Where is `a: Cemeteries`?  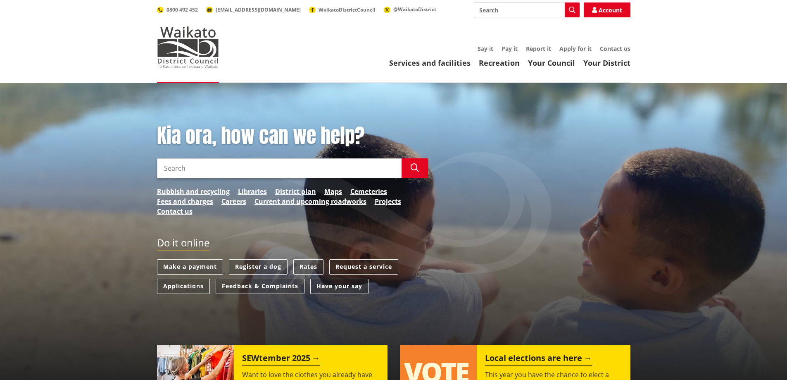
a: Cemeteries is located at coordinates (369, 191).